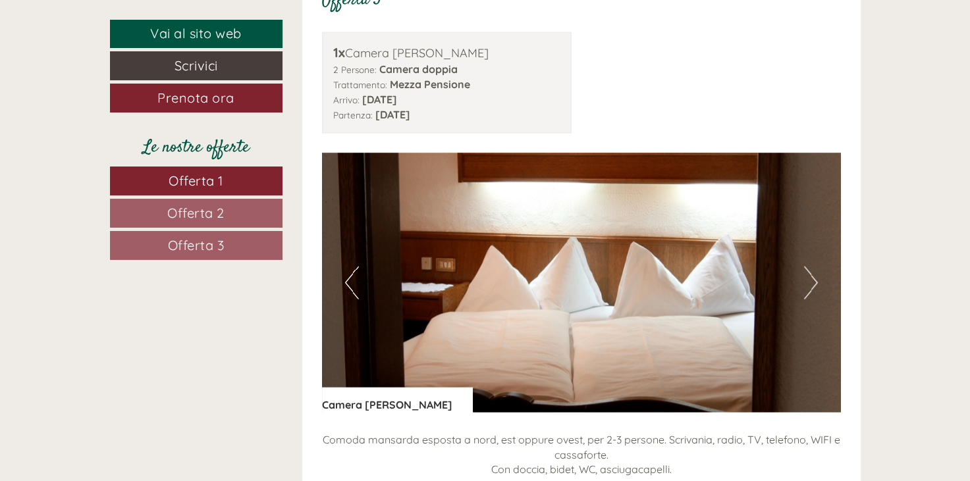 The height and width of the screenshot is (481, 970). What do you see at coordinates (352, 283) in the screenshot?
I see `button: Previous` at bounding box center [352, 283].